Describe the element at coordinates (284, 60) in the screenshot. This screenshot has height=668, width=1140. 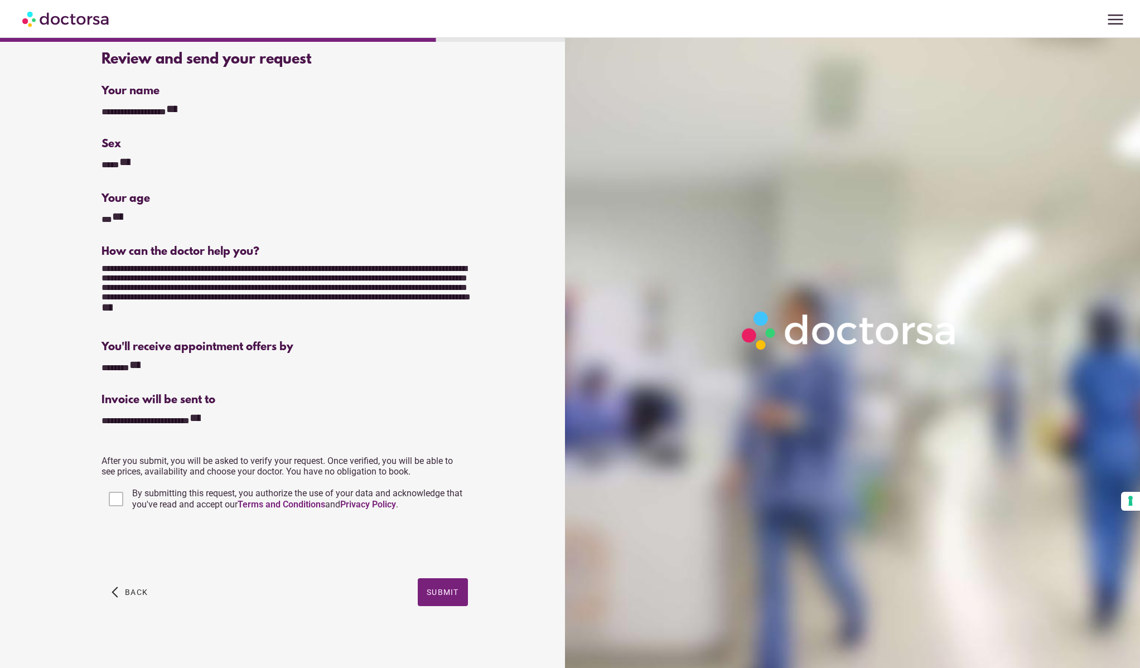
I see `div: Review and send your request` at that location.